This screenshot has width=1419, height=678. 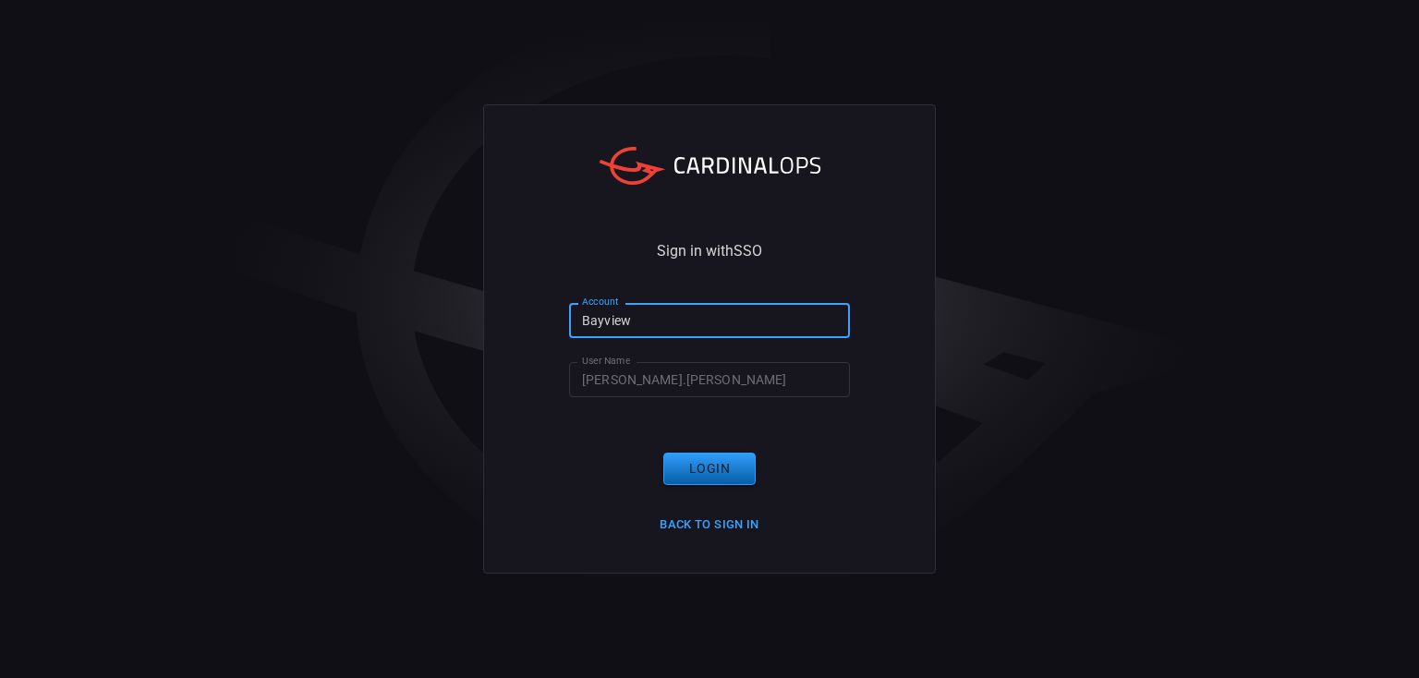 I want to click on button: Login, so click(x=709, y=468).